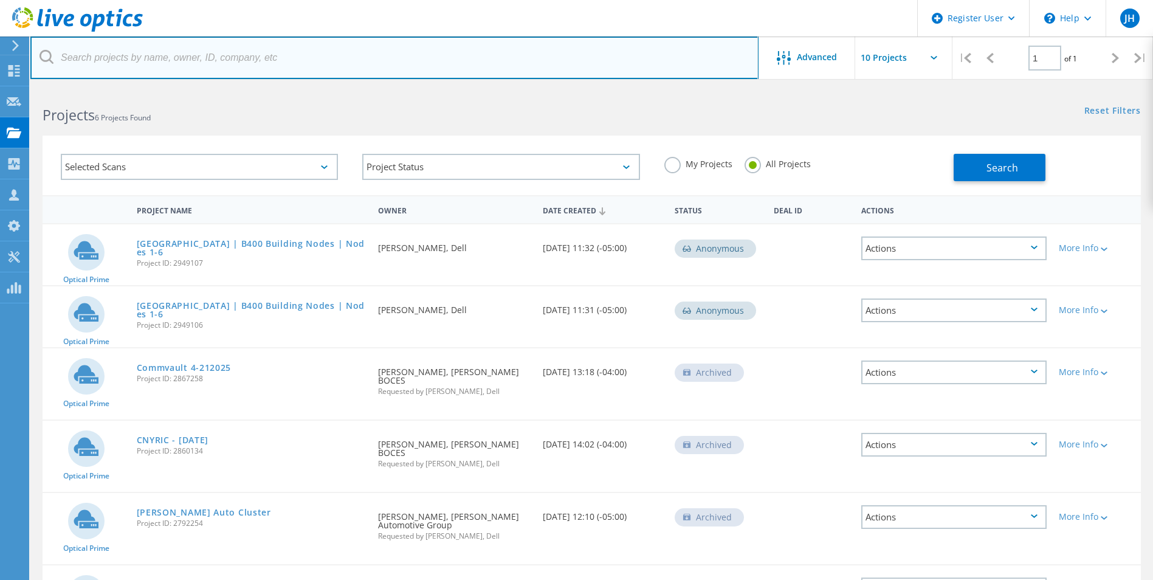 Image resolution: width=1153 pixels, height=580 pixels. What do you see at coordinates (1049, 18) in the screenshot?
I see `svg: \n` at bounding box center [1049, 18].